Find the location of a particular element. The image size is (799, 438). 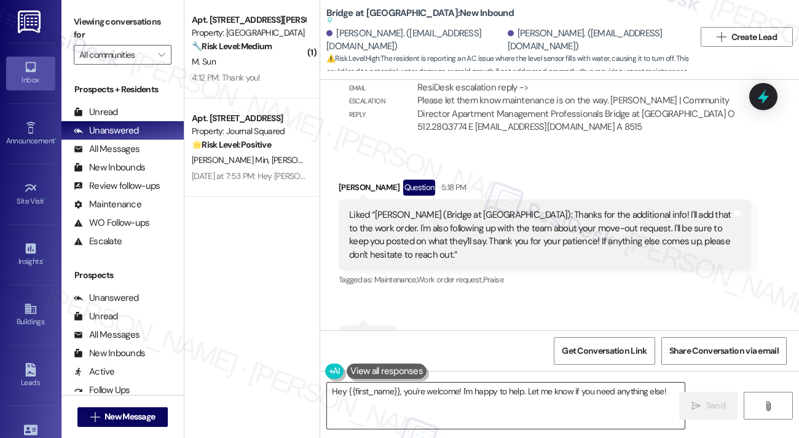

span: Share Conversation via email is located at coordinates (724, 350).